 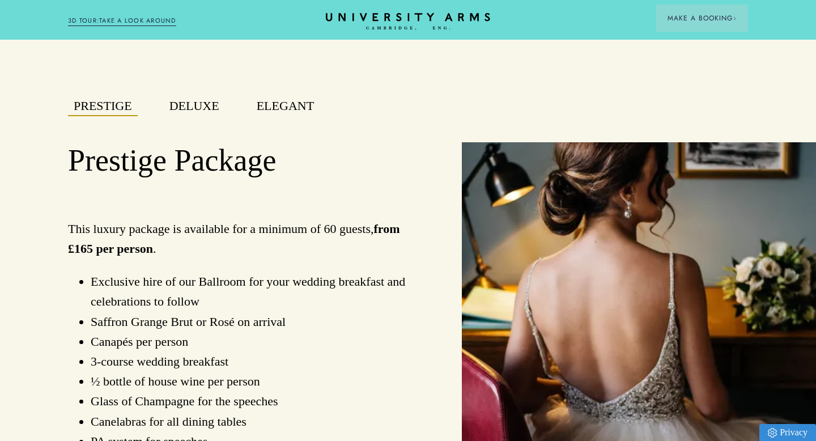 What do you see at coordinates (257, 421) in the screenshot?
I see `li: Canelabras for all dining tables` at bounding box center [257, 421].